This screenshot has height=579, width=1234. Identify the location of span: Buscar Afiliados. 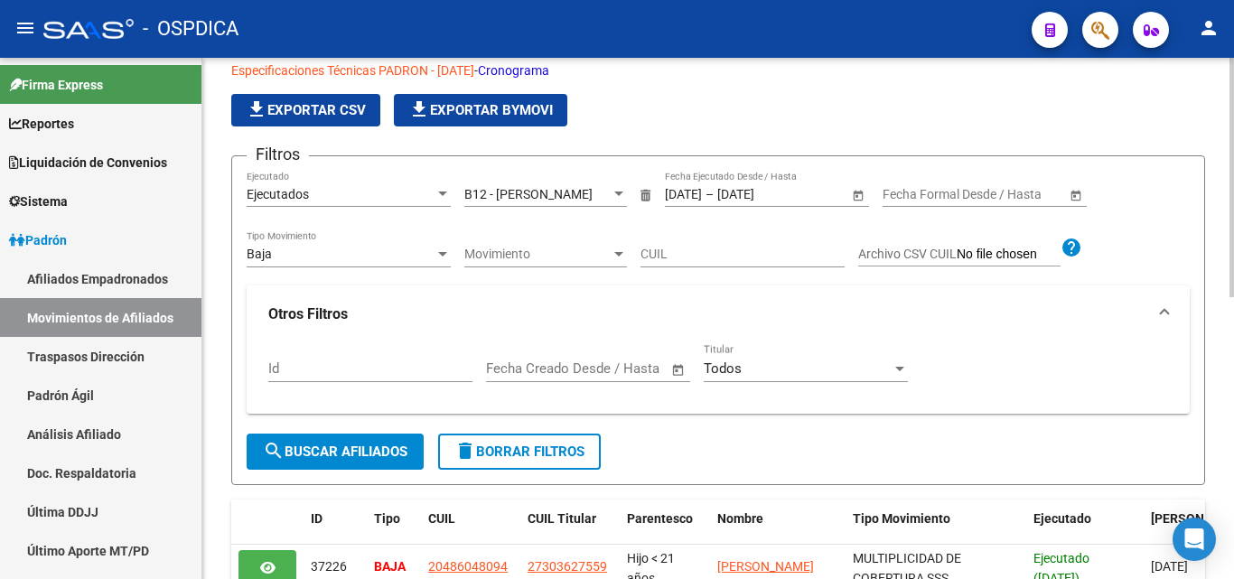
(335, 452).